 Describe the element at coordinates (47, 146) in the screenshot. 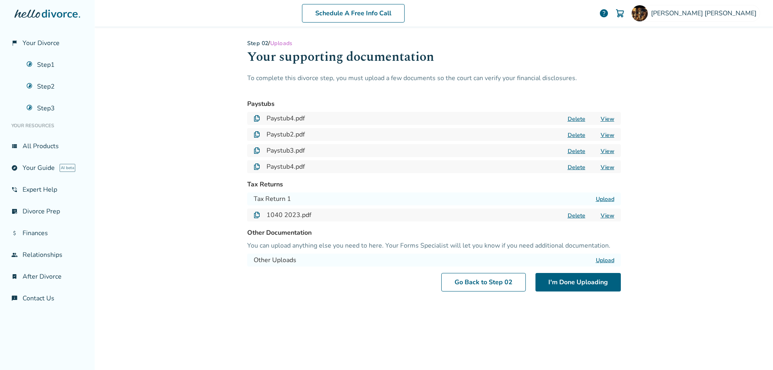

I see `a: view_listAll Products` at that location.